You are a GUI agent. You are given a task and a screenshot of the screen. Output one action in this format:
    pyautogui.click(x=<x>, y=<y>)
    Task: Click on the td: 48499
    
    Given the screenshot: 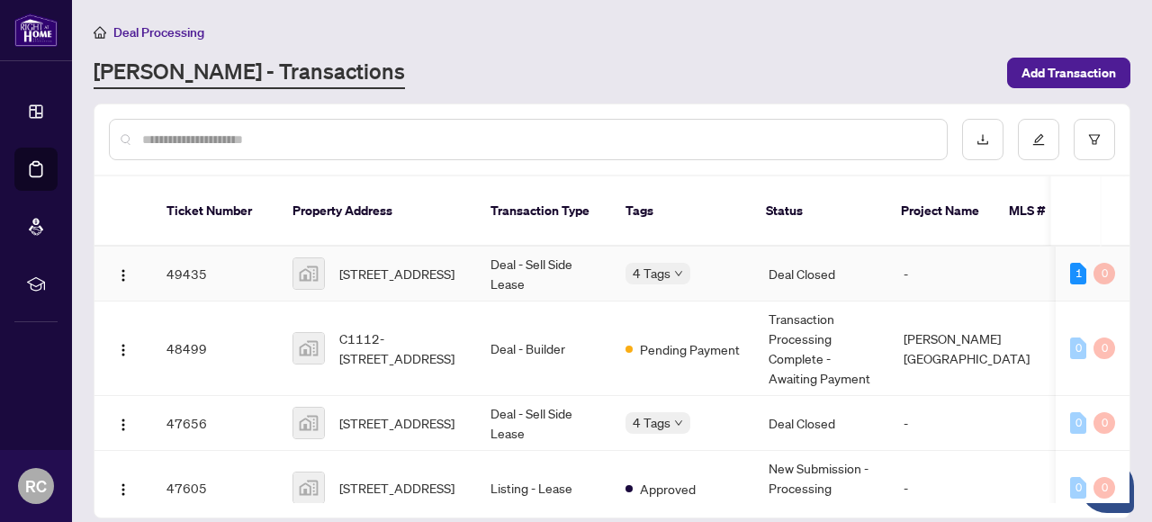 What is the action you would take?
    pyautogui.click(x=215, y=348)
    